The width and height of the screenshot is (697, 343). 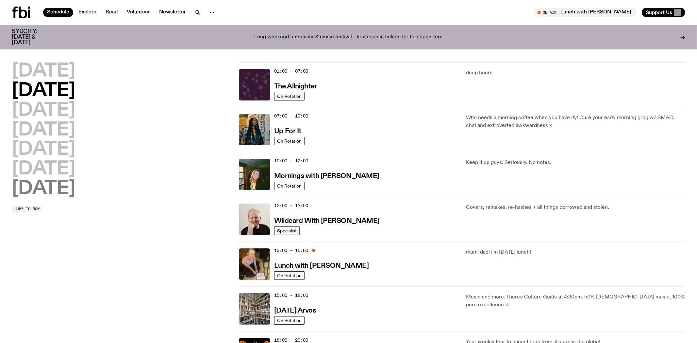 I want to click on h3: Up For It, so click(x=288, y=131).